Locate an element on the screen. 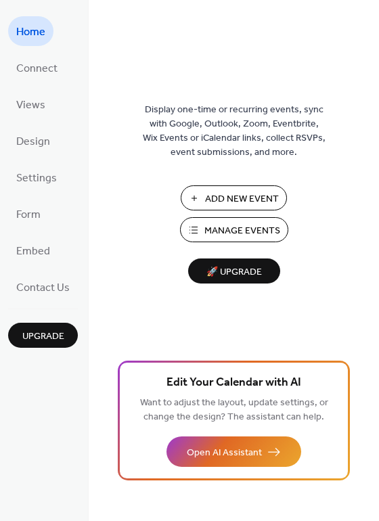 The width and height of the screenshot is (379, 521). span: Contact Us is located at coordinates (43, 288).